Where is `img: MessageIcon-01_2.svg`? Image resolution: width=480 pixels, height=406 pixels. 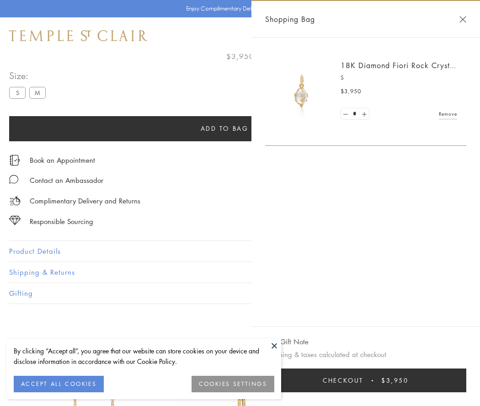 img: MessageIcon-01_2.svg is located at coordinates (14, 179).